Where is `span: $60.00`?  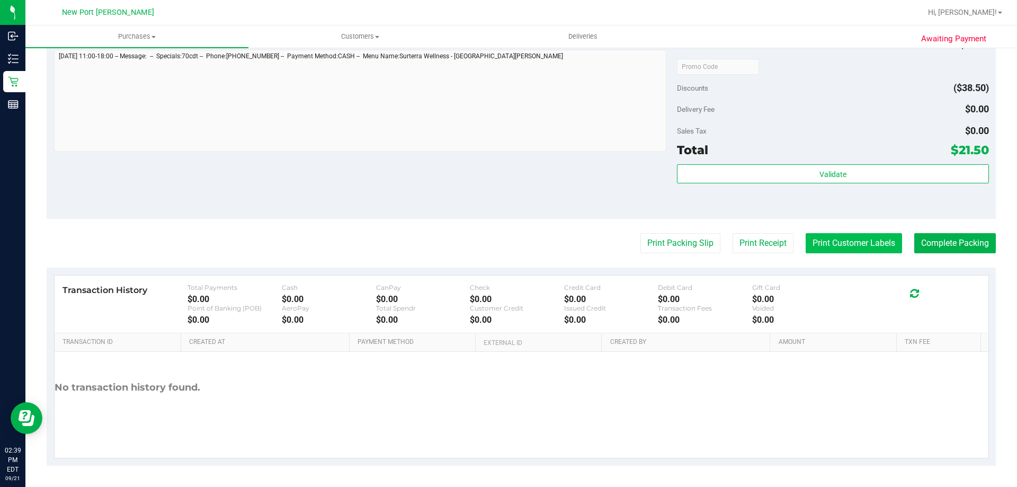 span: $60.00 is located at coordinates (974, 44).